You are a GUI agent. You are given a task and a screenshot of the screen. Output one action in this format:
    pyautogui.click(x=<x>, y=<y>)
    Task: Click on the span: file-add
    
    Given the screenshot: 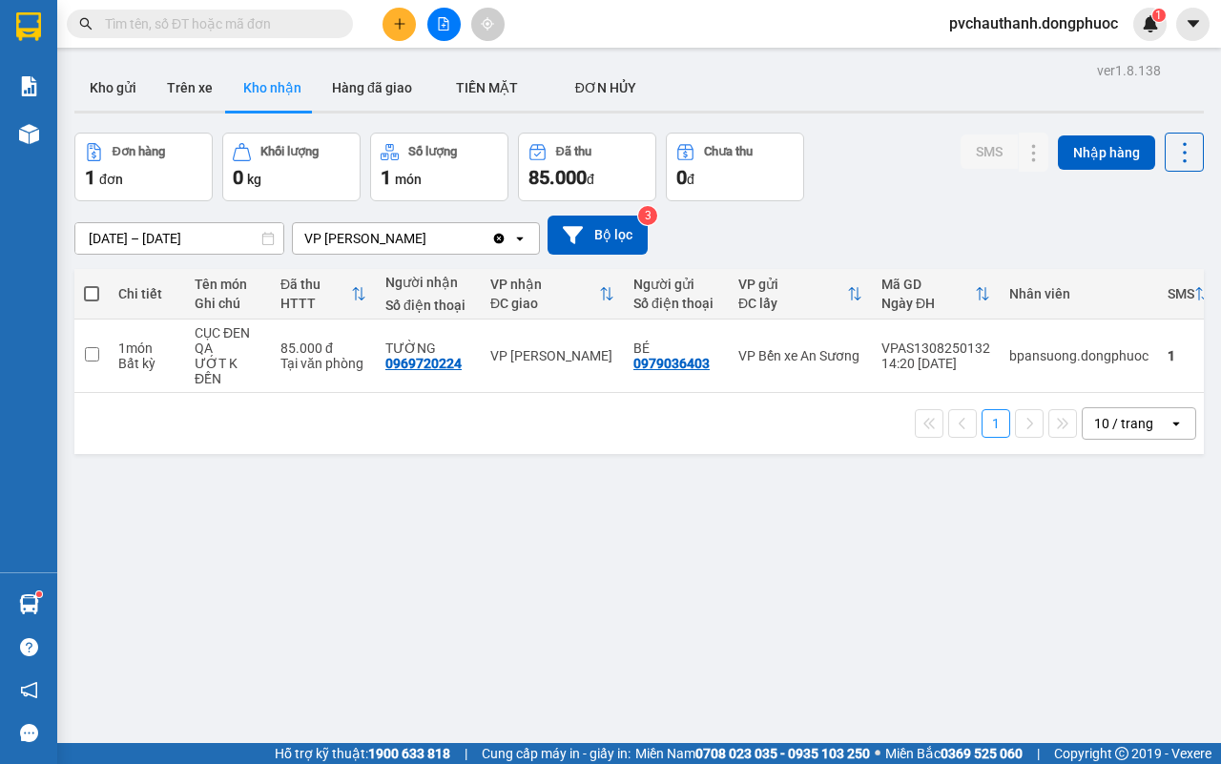 What is the action you would take?
    pyautogui.click(x=443, y=24)
    